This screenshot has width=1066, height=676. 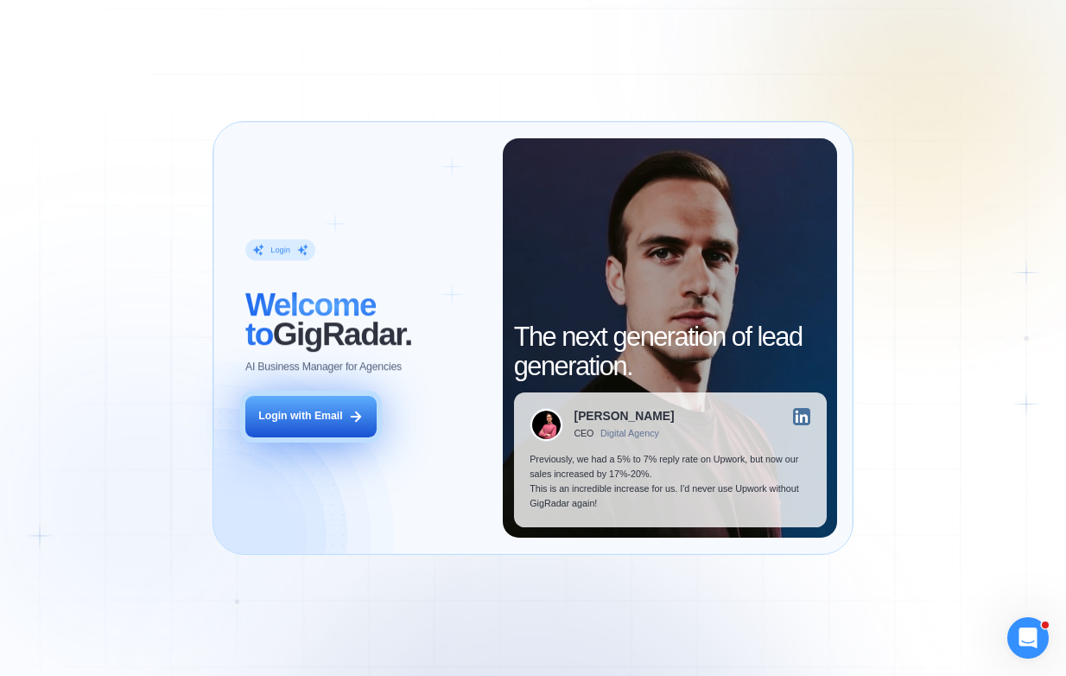 What do you see at coordinates (630, 433) in the screenshot?
I see `div: Digital Agency` at bounding box center [630, 433].